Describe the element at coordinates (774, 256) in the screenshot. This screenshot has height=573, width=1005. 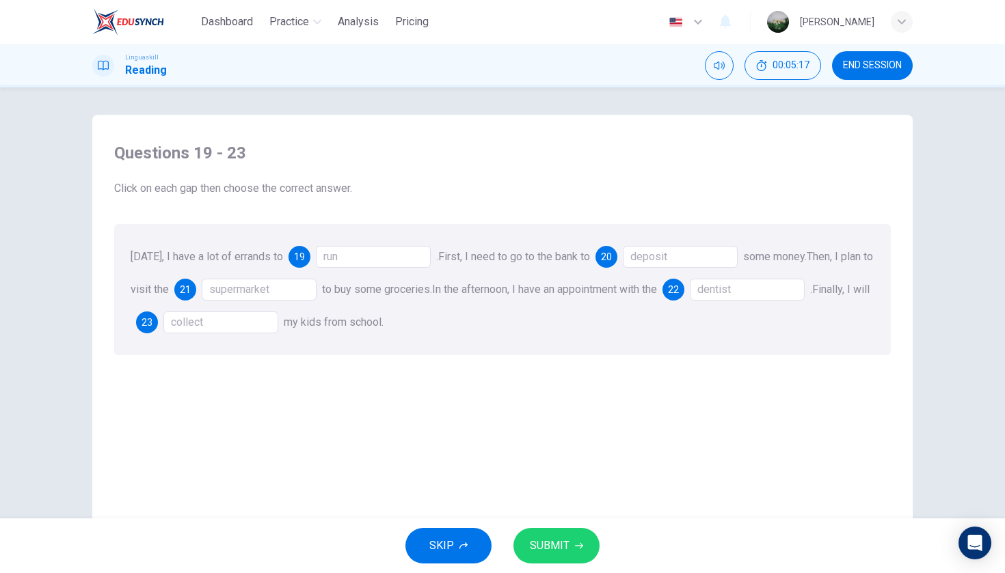
I see `span: some money.` at that location.